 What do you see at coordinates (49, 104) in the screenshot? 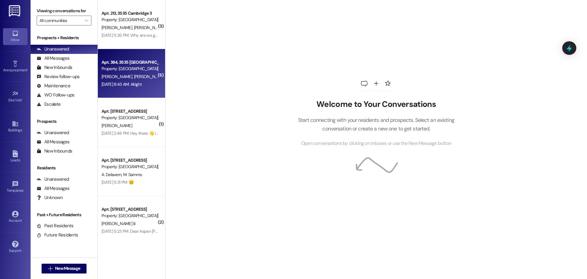
I see `div: Escalate` at bounding box center [49, 104].